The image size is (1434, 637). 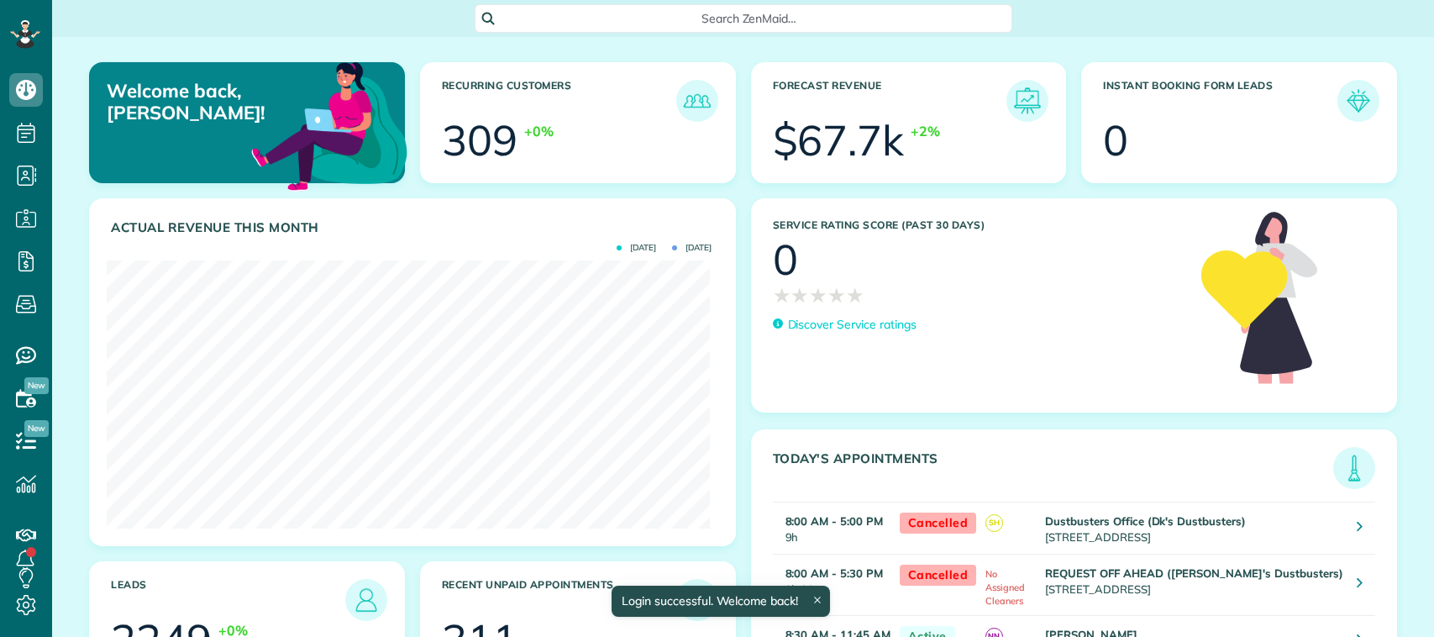 I want to click on div: Login successful. Welcome back!, so click(x=721, y=600).